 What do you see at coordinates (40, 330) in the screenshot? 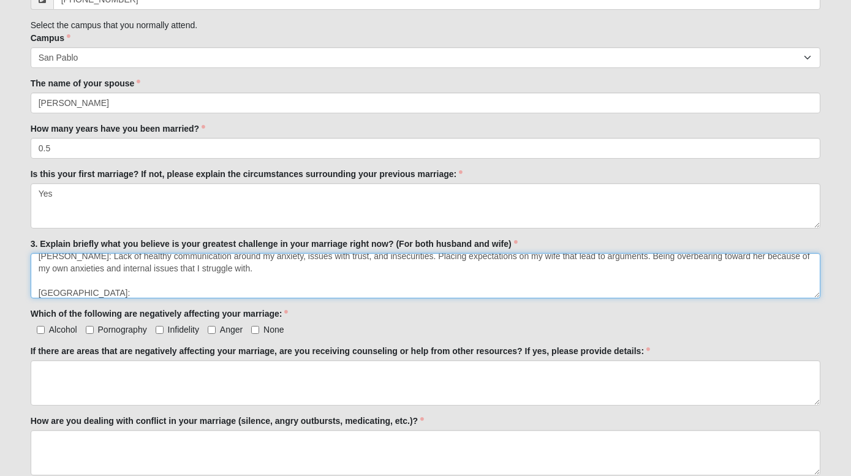
I see `input: Alcohol` at bounding box center [40, 330].